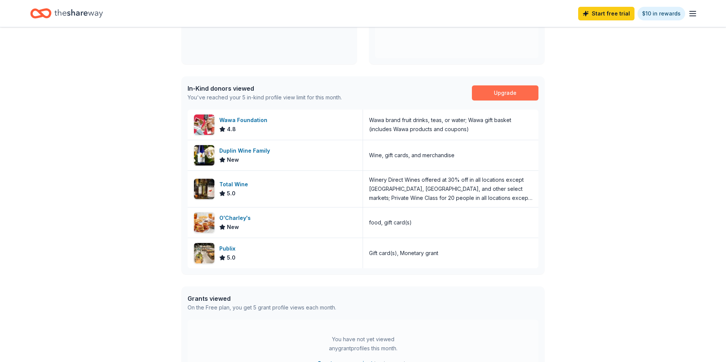 This screenshot has height=362, width=726. Describe the element at coordinates (390, 223) in the screenshot. I see `div: food, gift card(s)` at that location.